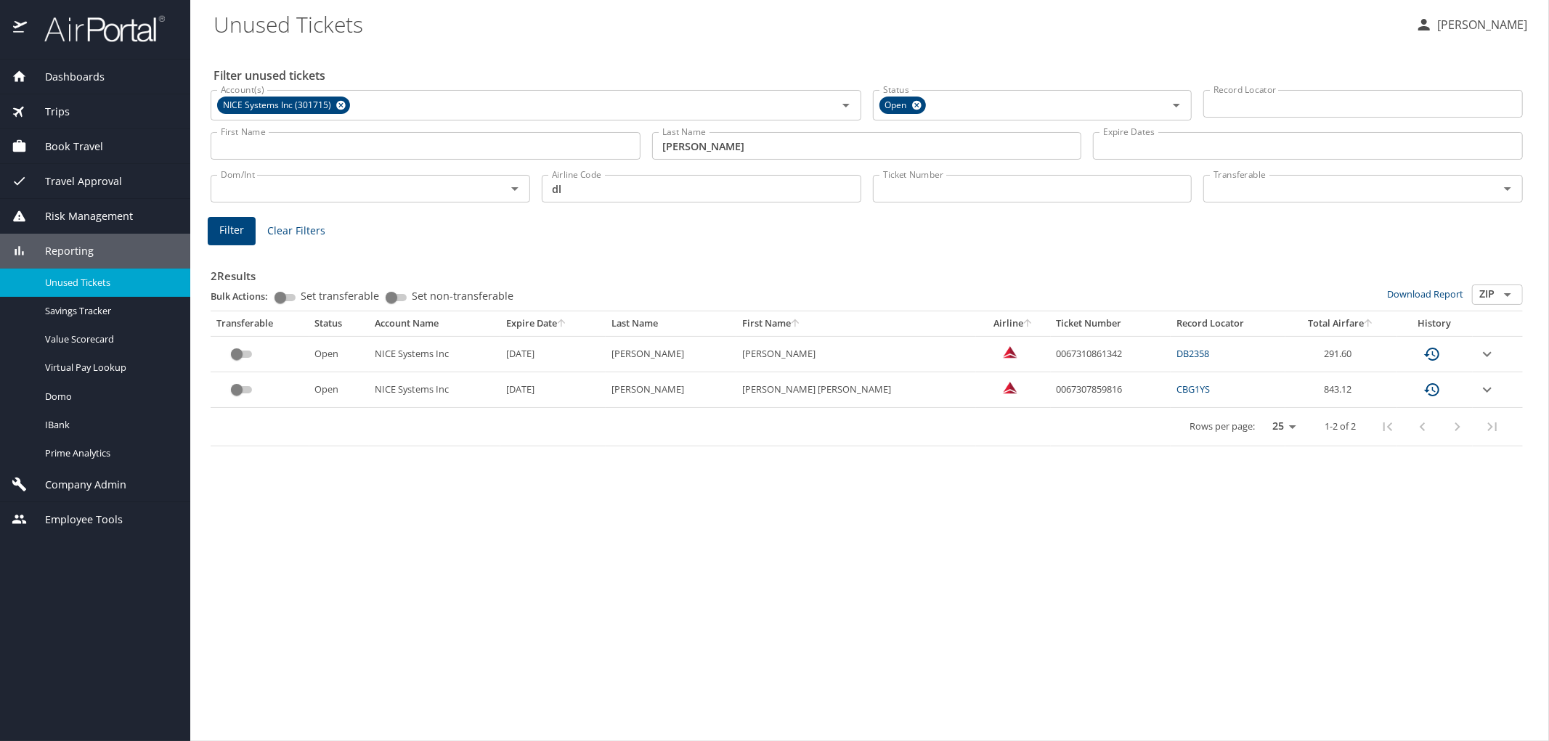  I want to click on th: Ticket Number, so click(1111, 324).